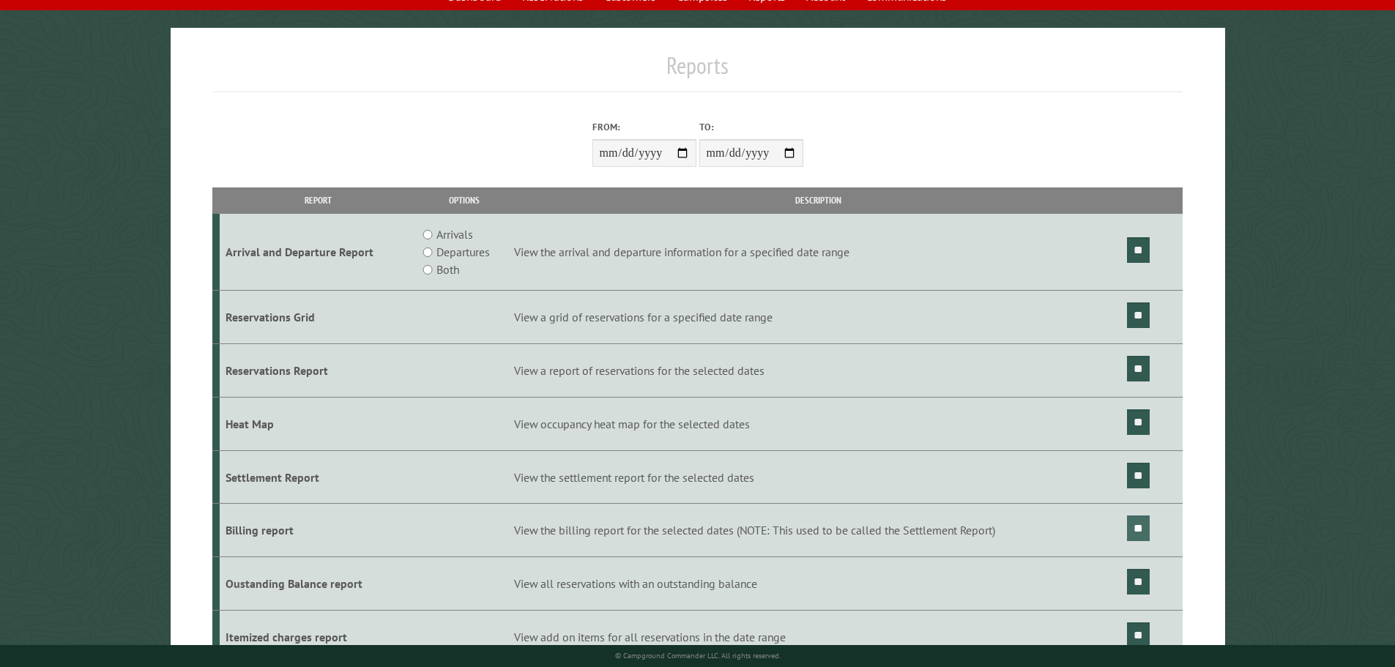 This screenshot has width=1395, height=667. What do you see at coordinates (318, 200) in the screenshot?
I see `th: Report` at bounding box center [318, 200].